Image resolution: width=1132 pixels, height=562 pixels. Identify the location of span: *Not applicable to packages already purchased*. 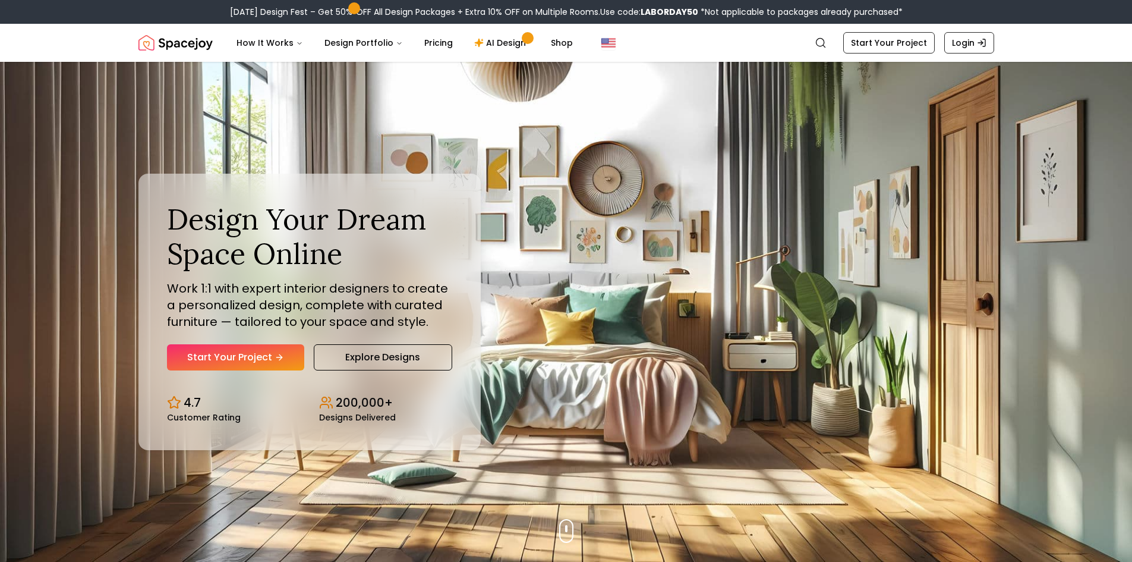
(801, 12).